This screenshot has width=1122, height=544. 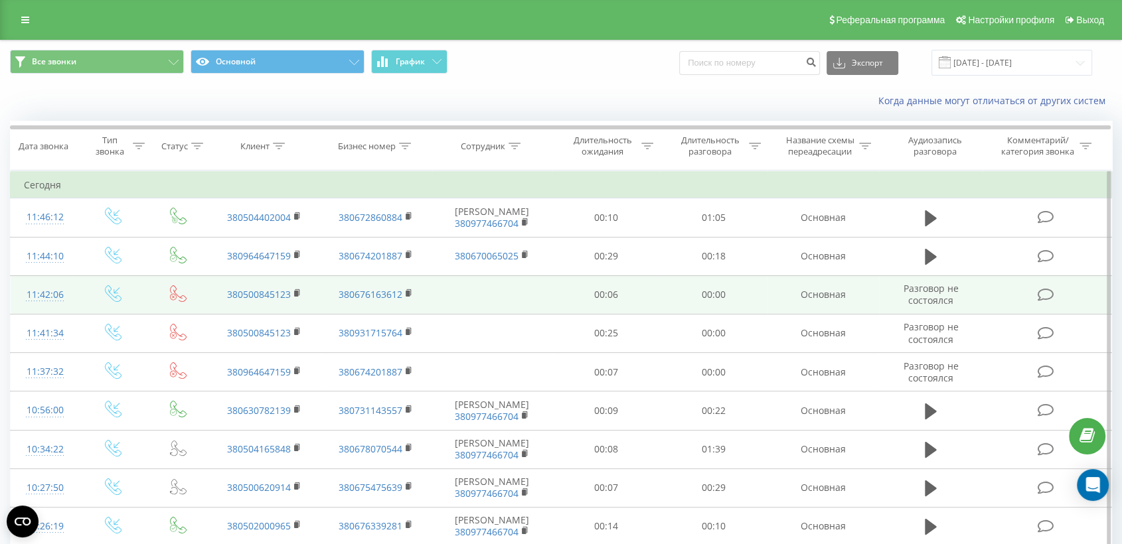 I want to click on td: 01:05, so click(x=714, y=218).